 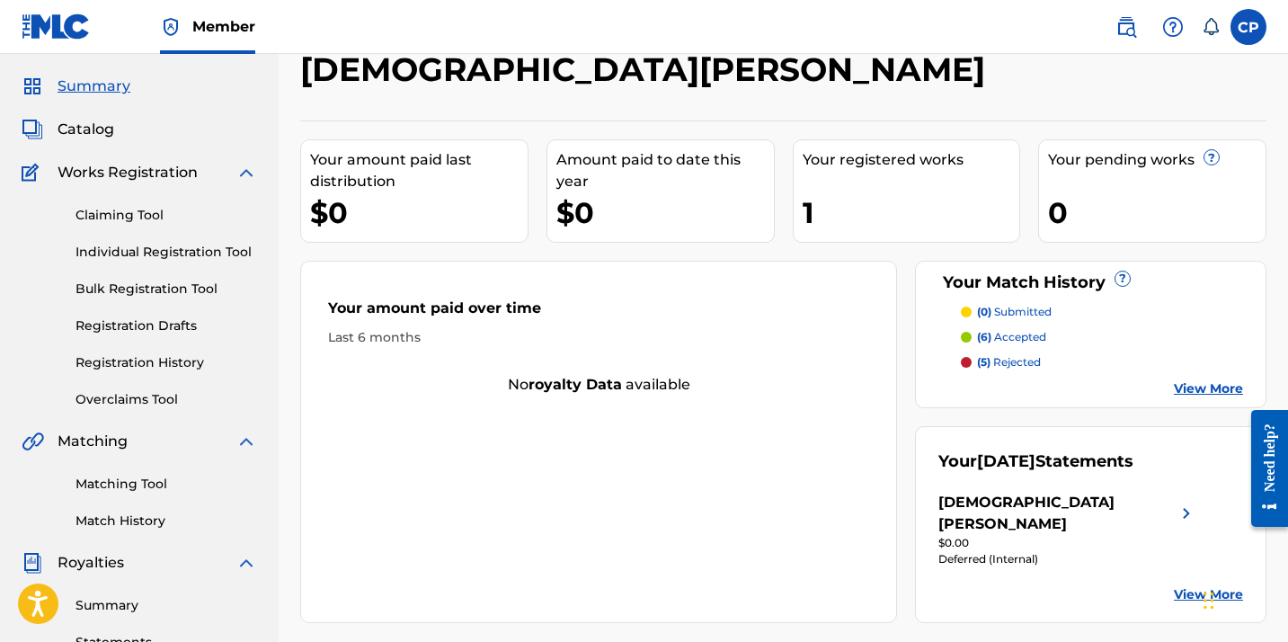 I want to click on span: Matching, so click(x=93, y=441).